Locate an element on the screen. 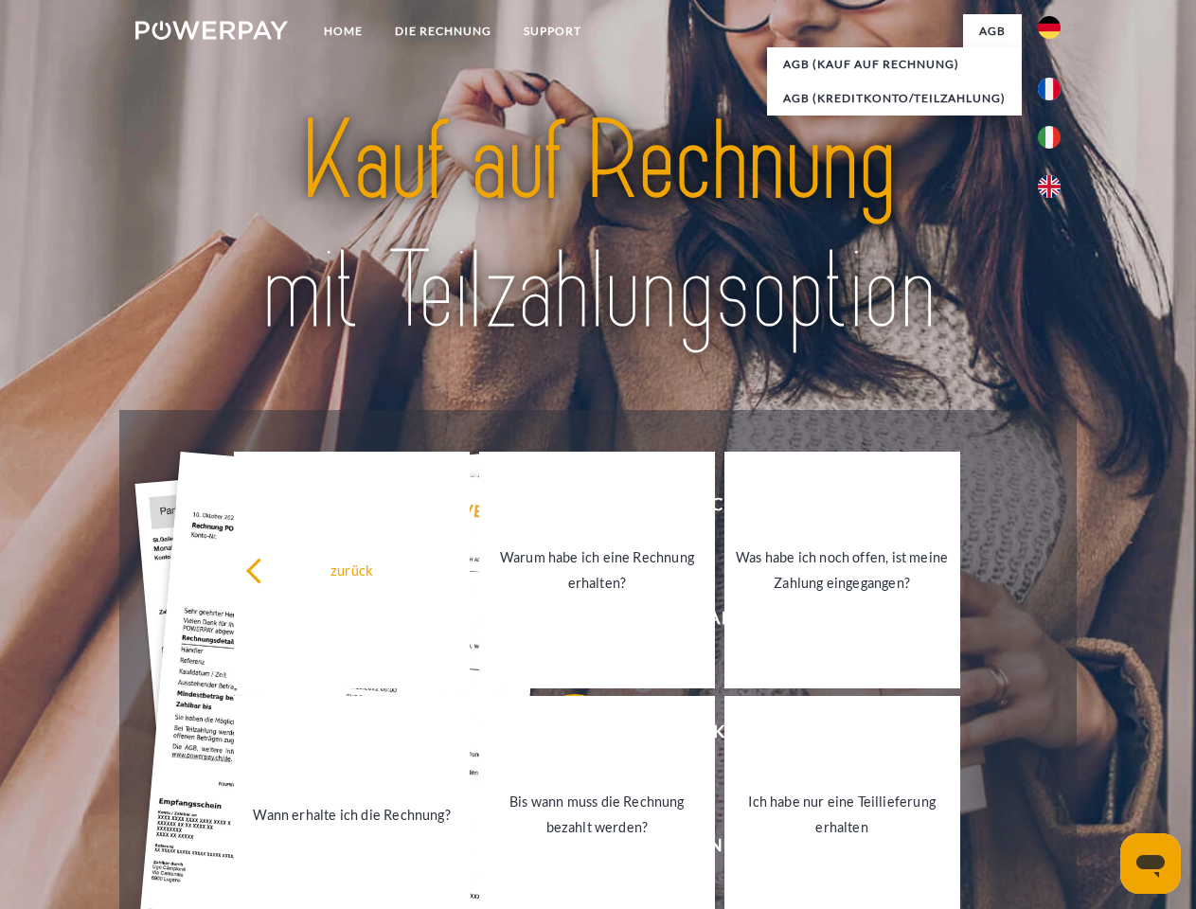  img: fr is located at coordinates (1049, 89).